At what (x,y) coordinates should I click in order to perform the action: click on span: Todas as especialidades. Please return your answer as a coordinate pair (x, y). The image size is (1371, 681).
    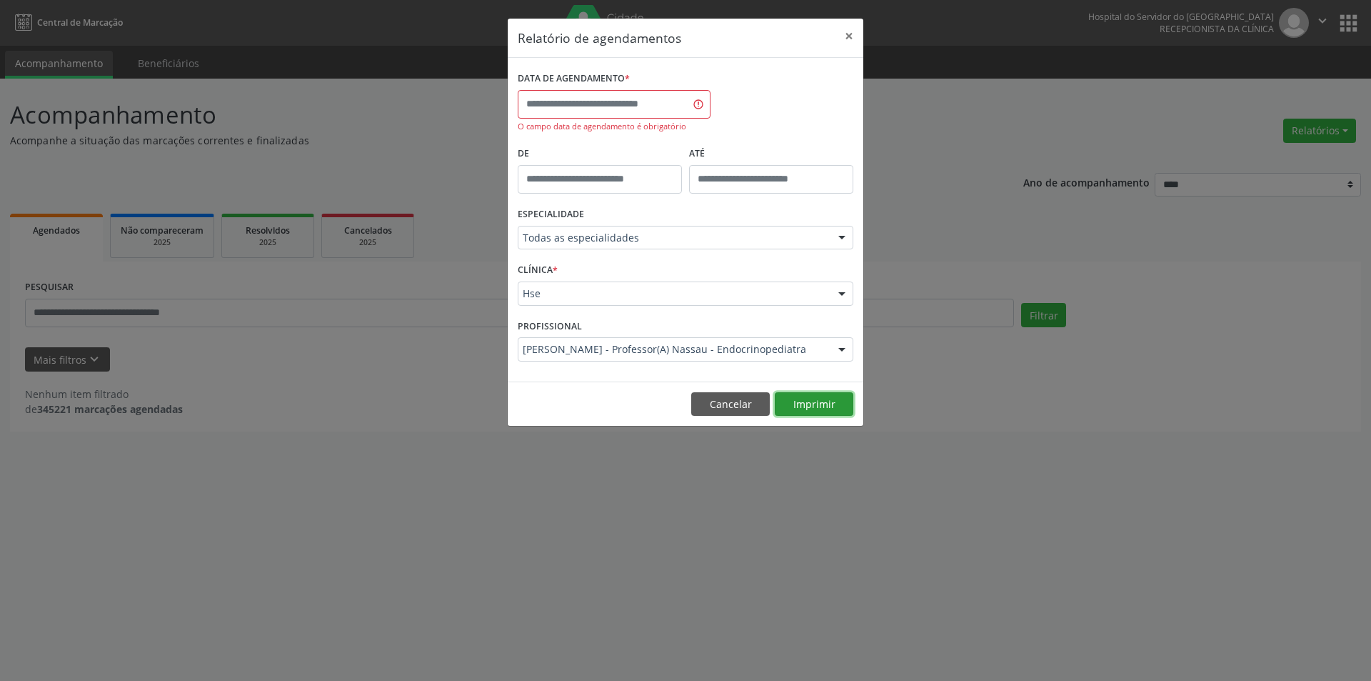
    Looking at the image, I should click on (674, 238).